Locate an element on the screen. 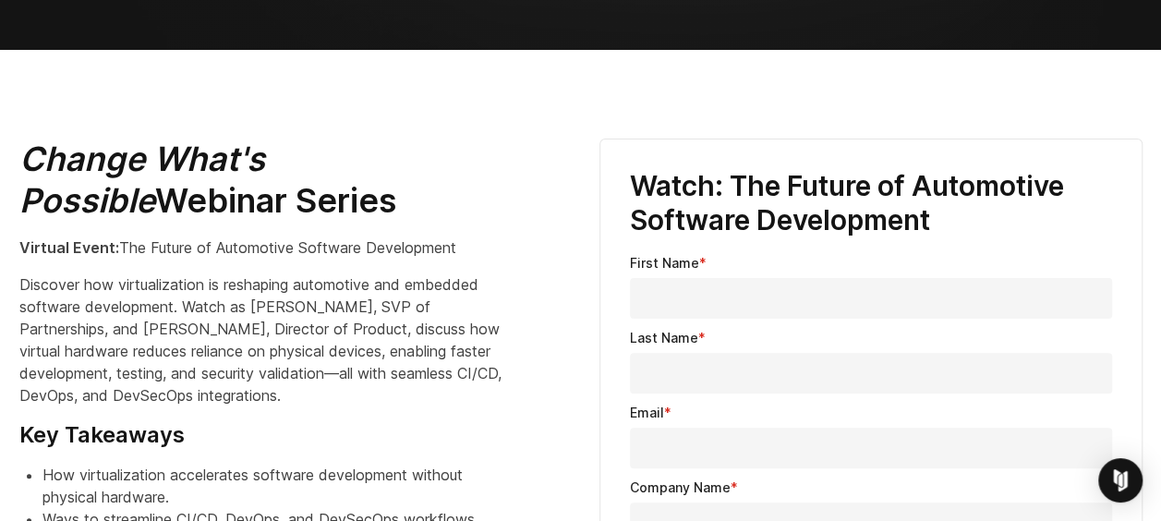  span: Email is located at coordinates (647, 412).